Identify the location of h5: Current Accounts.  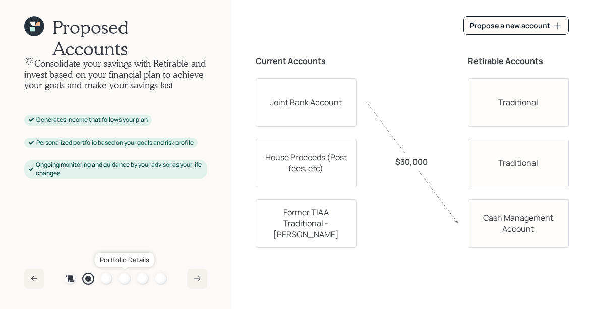
(291, 61).